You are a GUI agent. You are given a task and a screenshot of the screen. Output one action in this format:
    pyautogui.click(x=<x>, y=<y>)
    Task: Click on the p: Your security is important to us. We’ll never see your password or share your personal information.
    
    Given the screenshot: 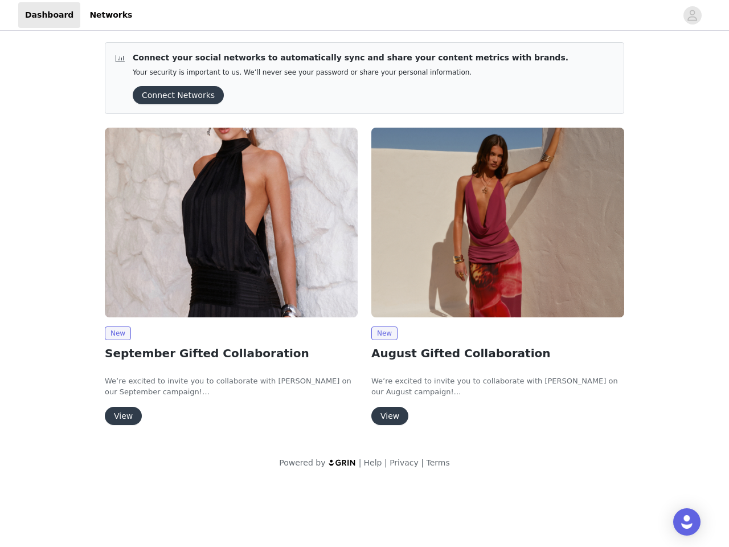 What is the action you would take?
    pyautogui.click(x=350, y=72)
    